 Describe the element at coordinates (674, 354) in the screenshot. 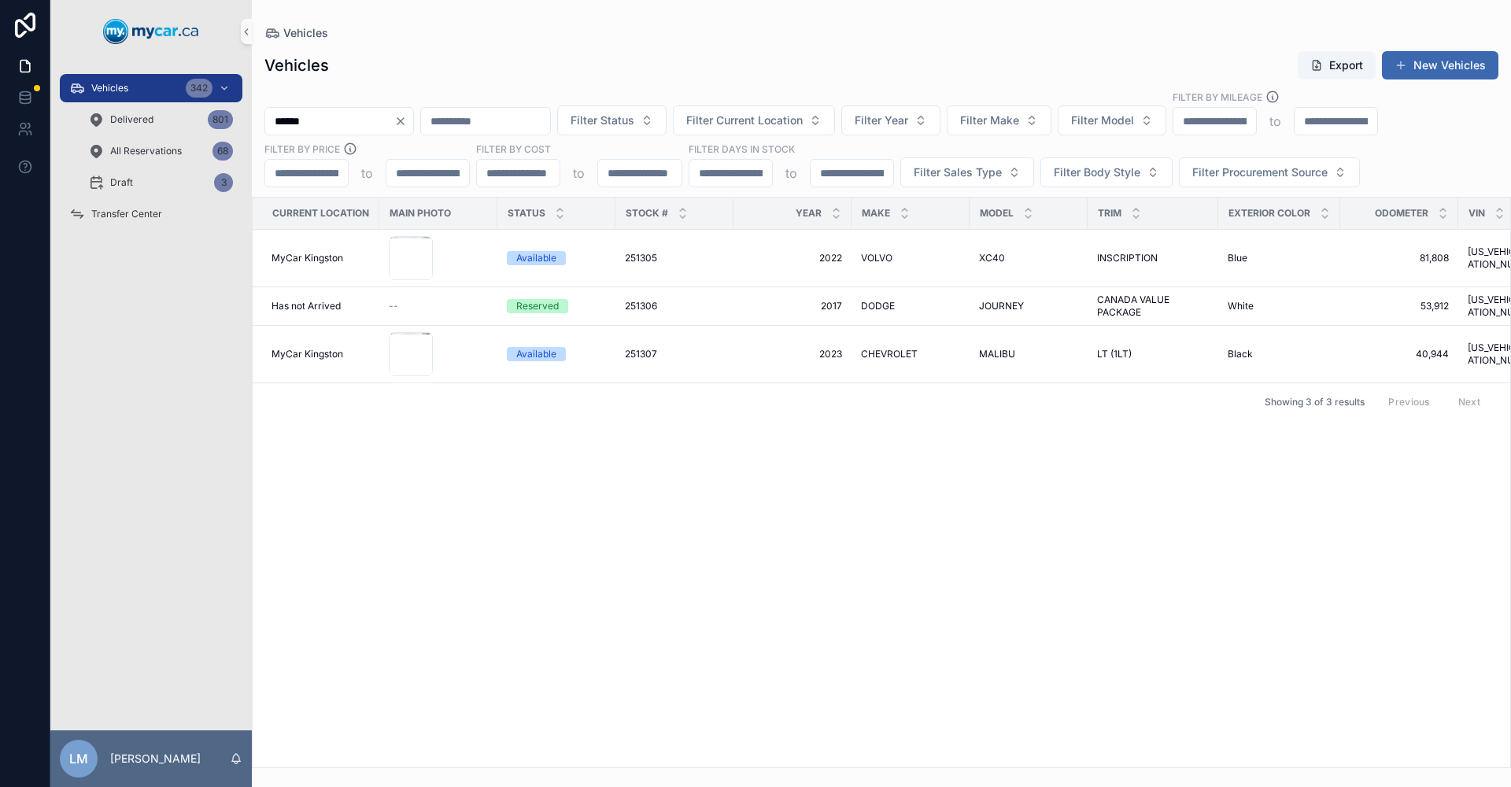

I see `a: 251307` at that location.